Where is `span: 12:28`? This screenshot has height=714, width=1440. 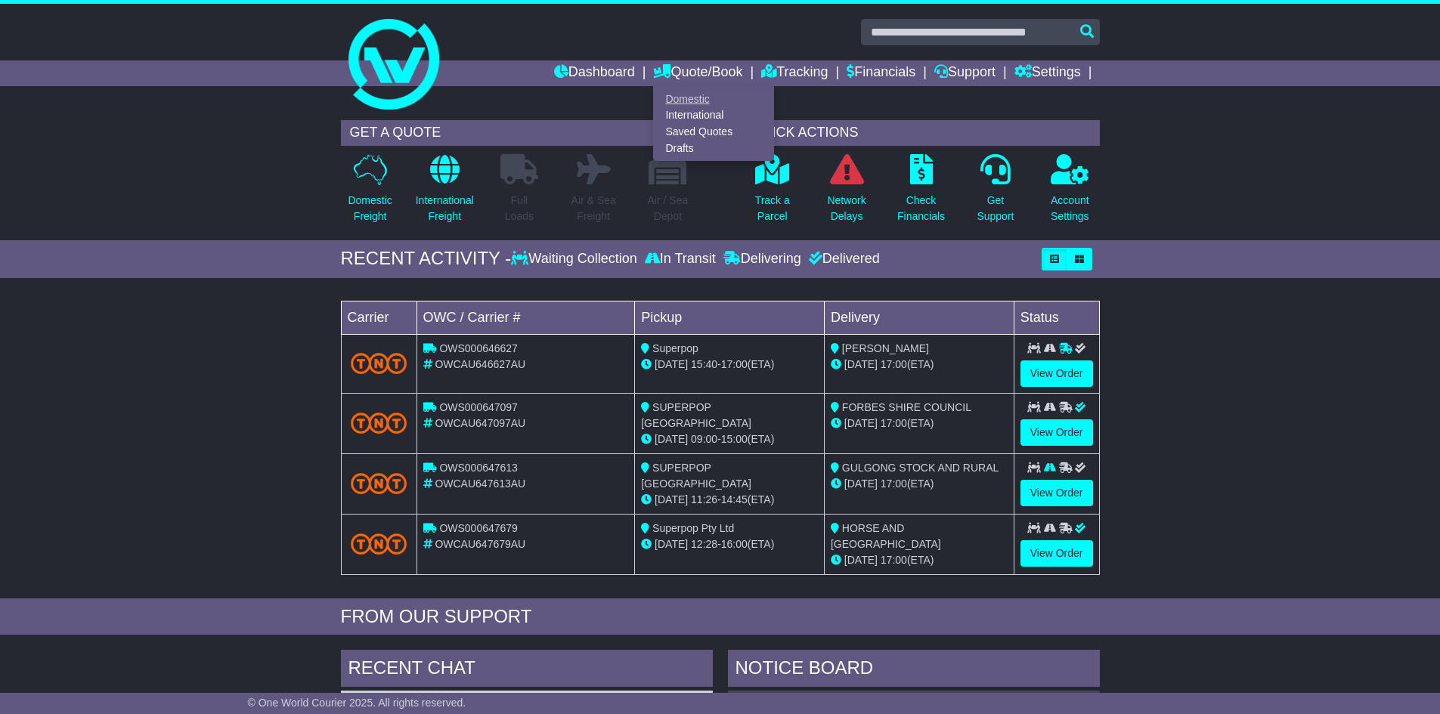
span: 12:28 is located at coordinates (704, 544).